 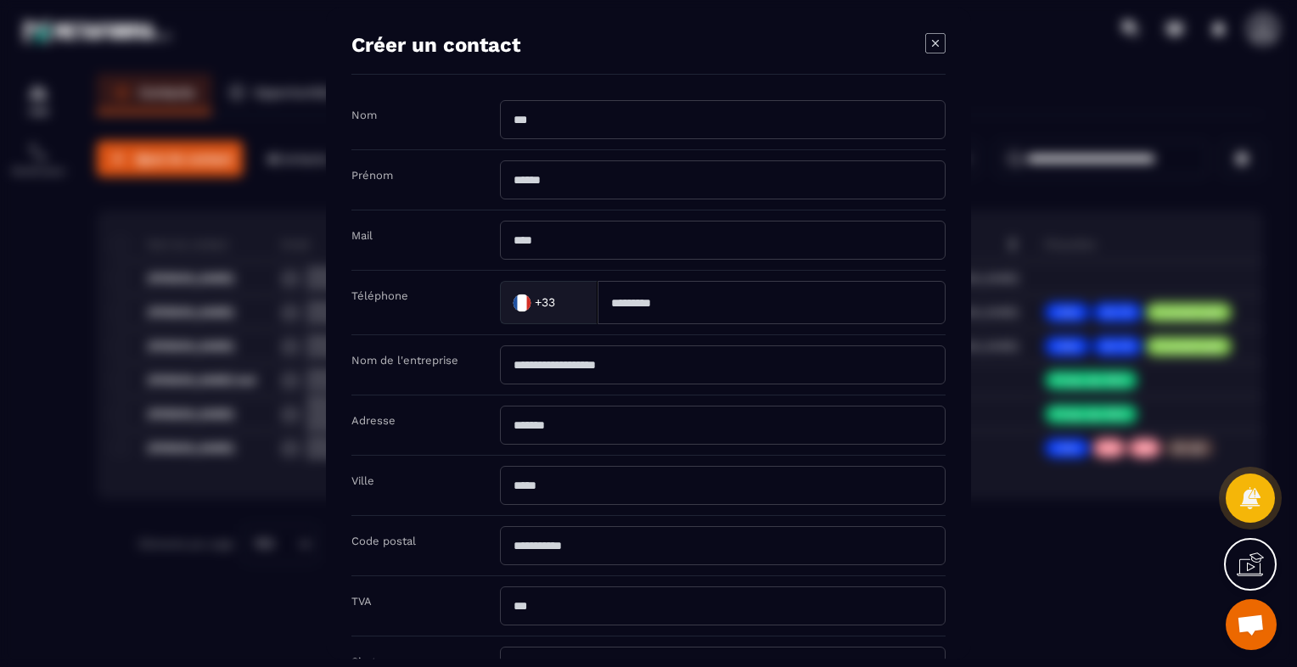 What do you see at coordinates (373, 420) in the screenshot?
I see `label: Adresse` at bounding box center [373, 420].